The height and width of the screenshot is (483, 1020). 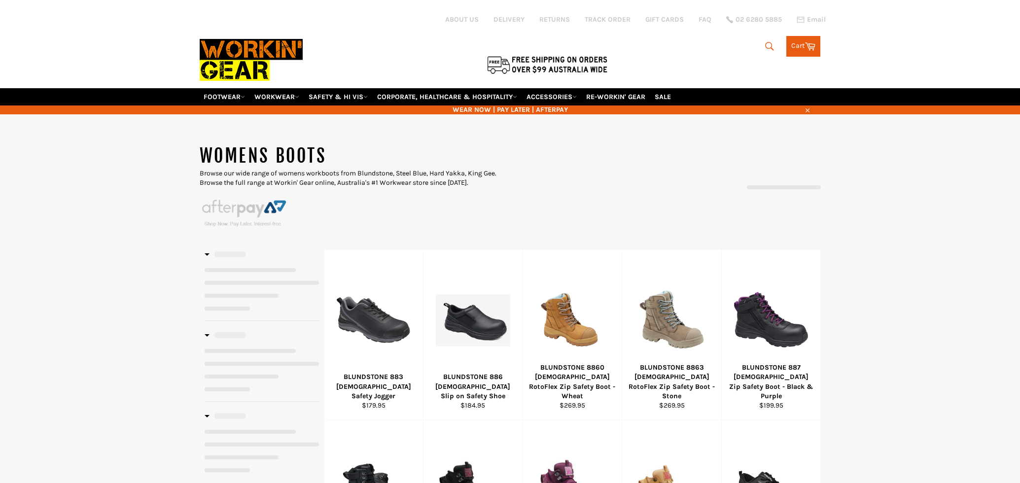 What do you see at coordinates (251, 60) in the screenshot?
I see `img: Workin Gear leaders in Workwear, Safety Boots, PPE, Uniforms. Australia's No.1 in Workwear` at bounding box center [251, 60].